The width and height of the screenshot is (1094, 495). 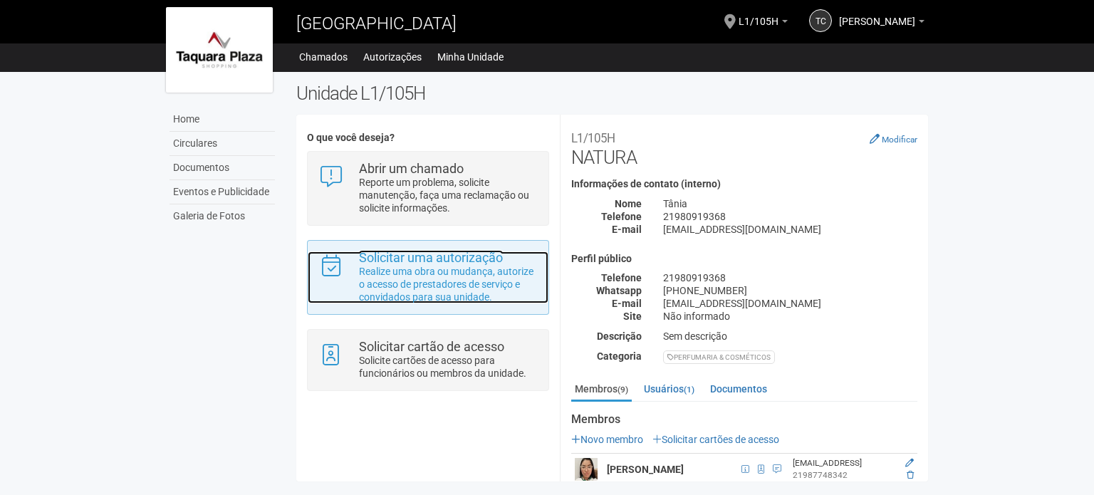 I want to click on strong: Solicitar cartão de acesso, so click(x=432, y=346).